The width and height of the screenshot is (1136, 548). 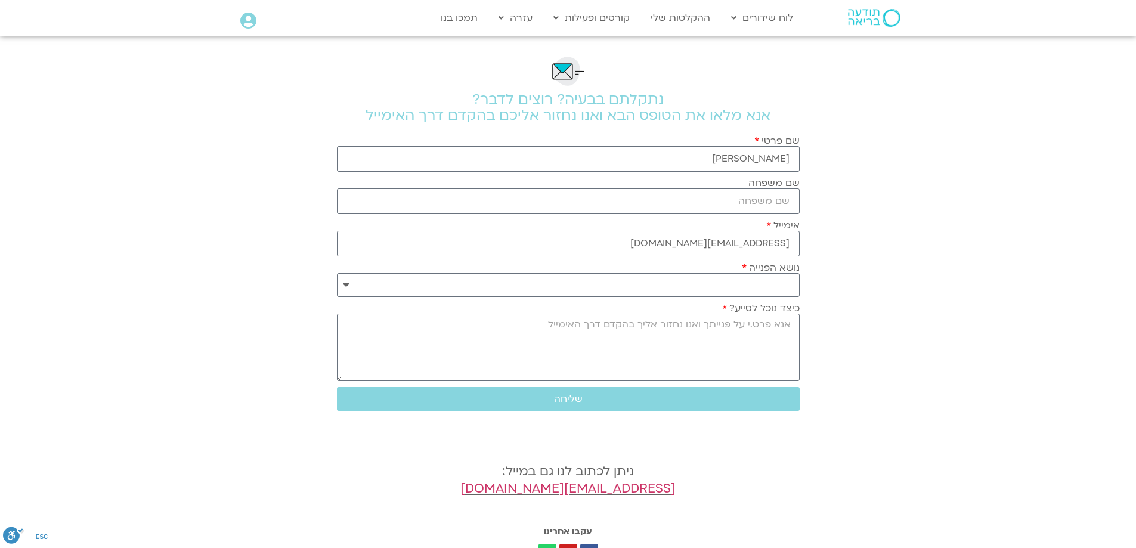 I want to click on h3: עקבו אחרינו, so click(x=568, y=531).